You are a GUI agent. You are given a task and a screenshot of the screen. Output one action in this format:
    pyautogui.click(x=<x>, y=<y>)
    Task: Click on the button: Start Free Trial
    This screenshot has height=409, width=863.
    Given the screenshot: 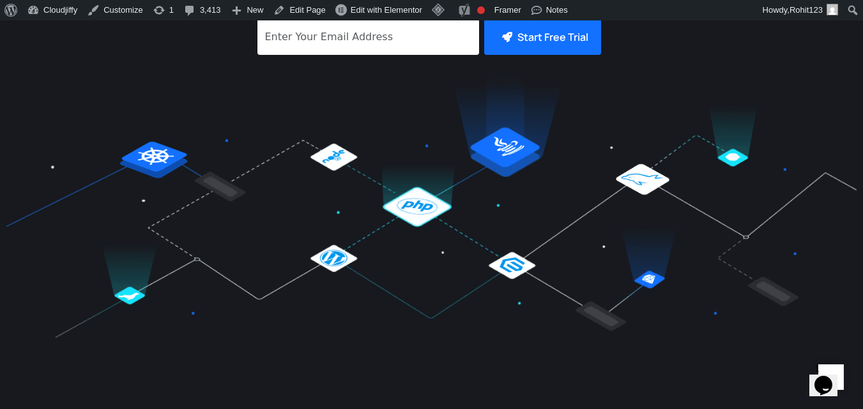 What is the action you would take?
    pyautogui.click(x=542, y=37)
    